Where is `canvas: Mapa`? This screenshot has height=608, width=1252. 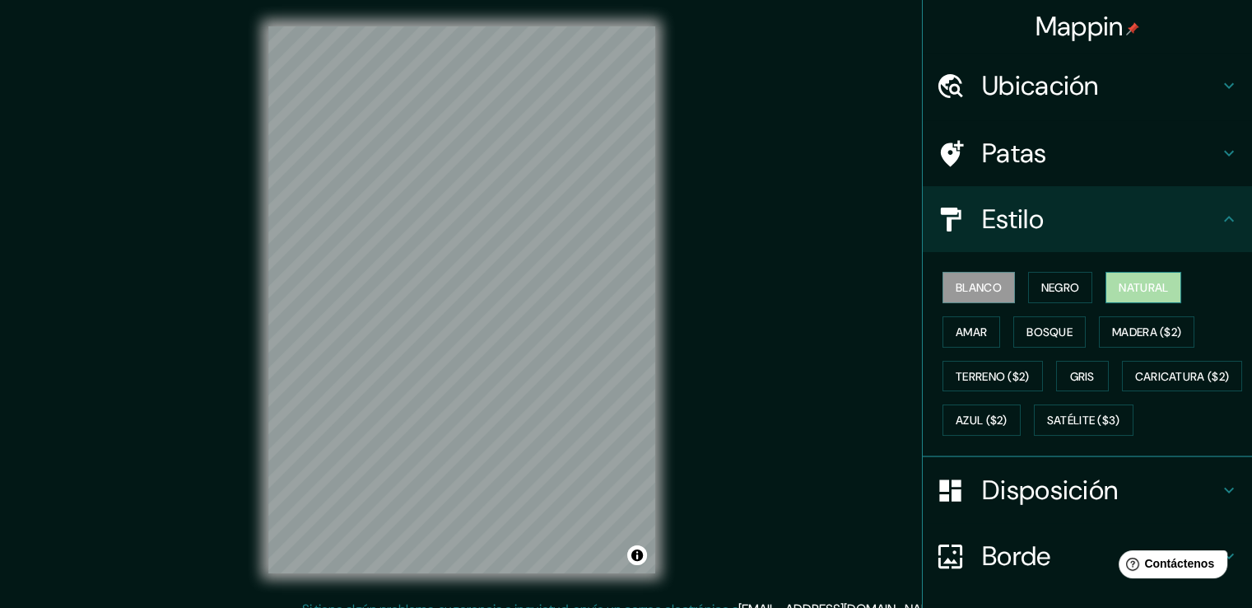 canvas: Mapa is located at coordinates (462, 300).